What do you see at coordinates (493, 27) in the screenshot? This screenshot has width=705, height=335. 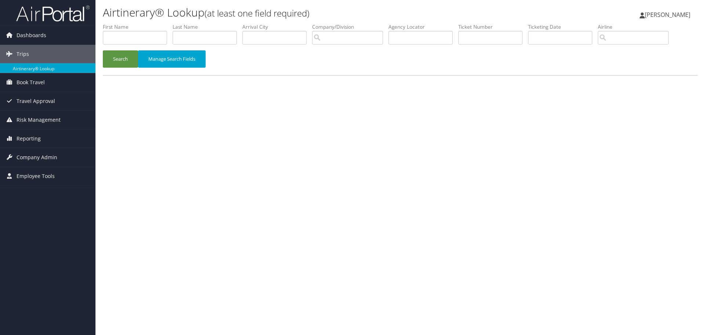 I see `label: Ticket Number` at bounding box center [493, 27].